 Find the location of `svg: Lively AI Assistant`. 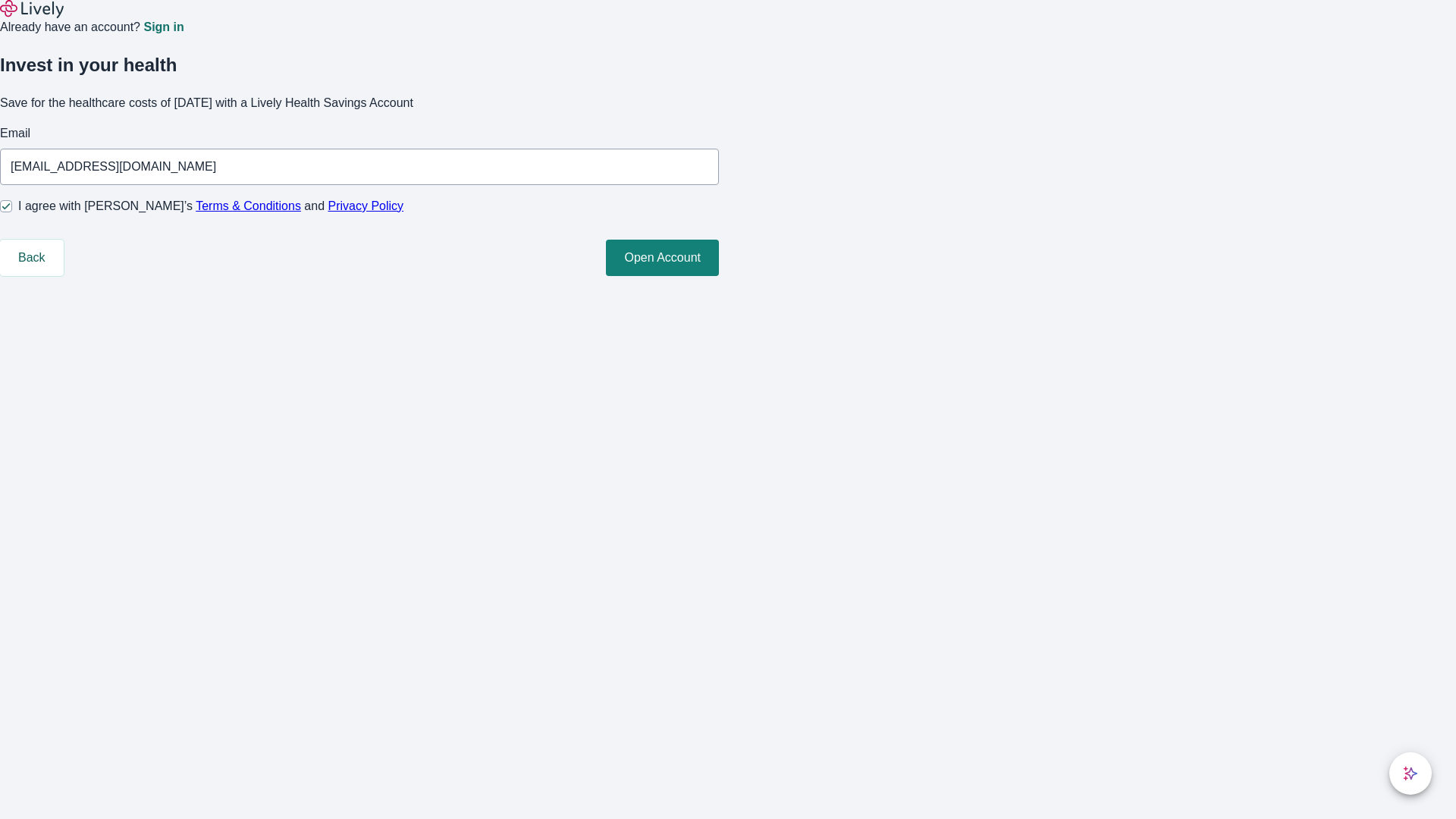

svg: Lively AI Assistant is located at coordinates (1410, 773).